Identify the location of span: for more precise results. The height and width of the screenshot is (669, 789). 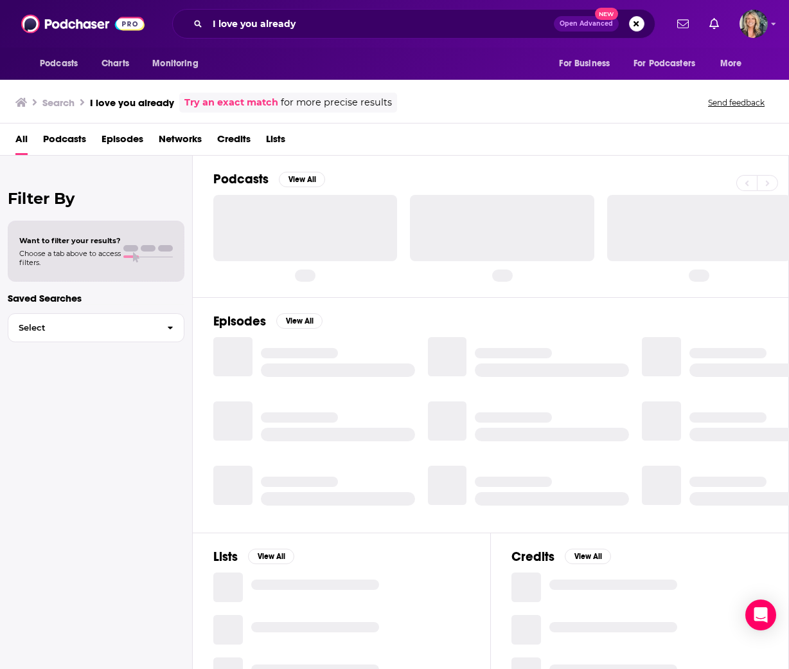
(336, 102).